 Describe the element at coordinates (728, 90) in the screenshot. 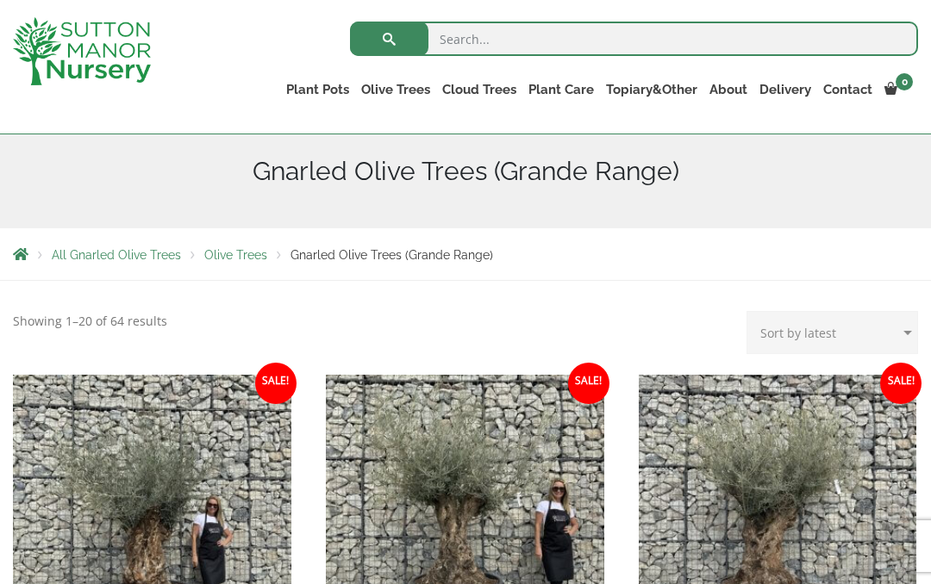

I see `a: About` at that location.